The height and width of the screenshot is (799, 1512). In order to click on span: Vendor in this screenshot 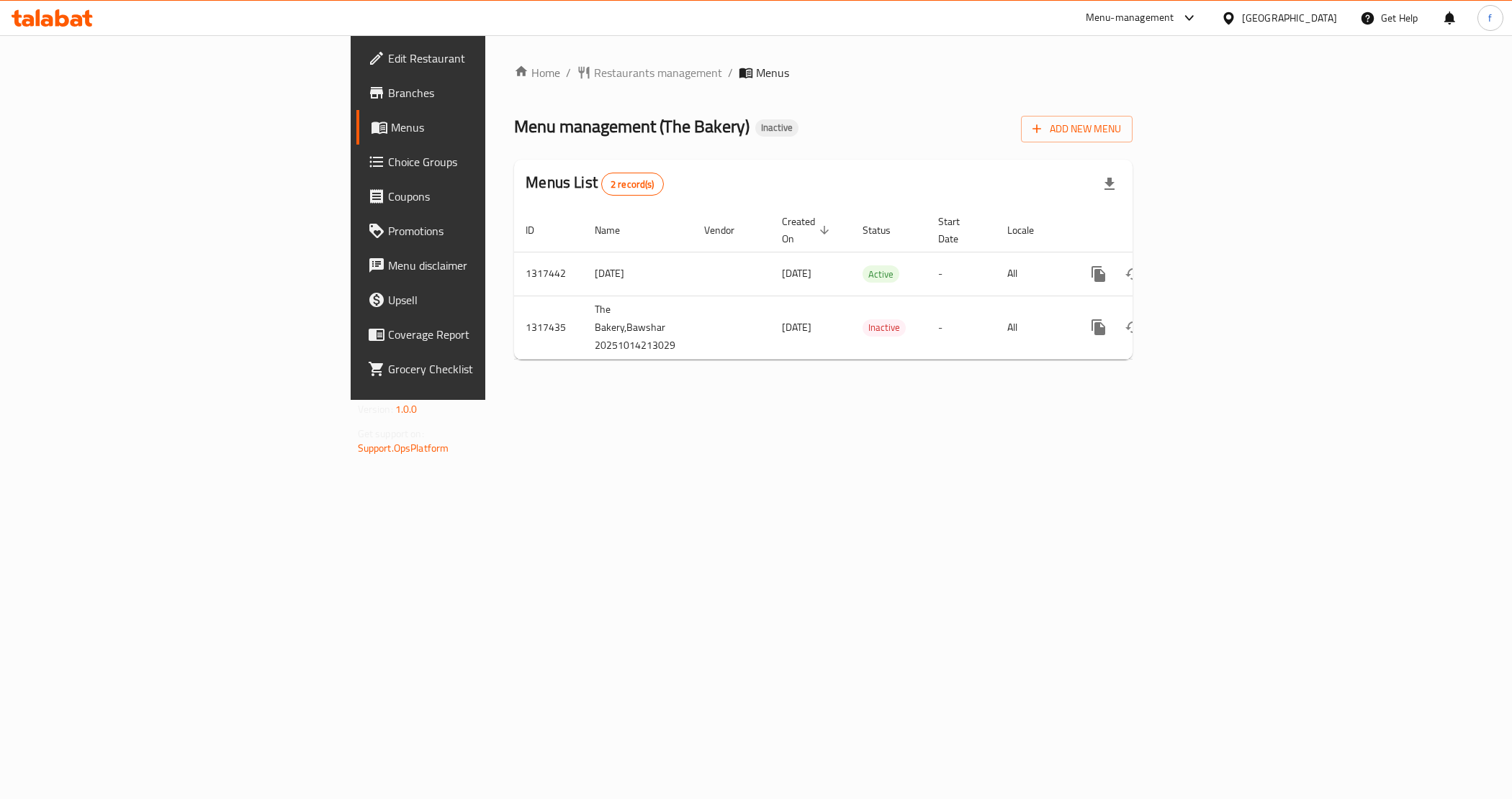, I will do `click(728, 230)`.